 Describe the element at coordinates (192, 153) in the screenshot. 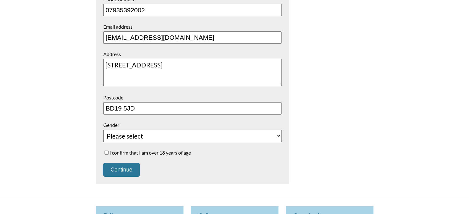

I see `label: I confirm that I am over 18 years of age` at that location.